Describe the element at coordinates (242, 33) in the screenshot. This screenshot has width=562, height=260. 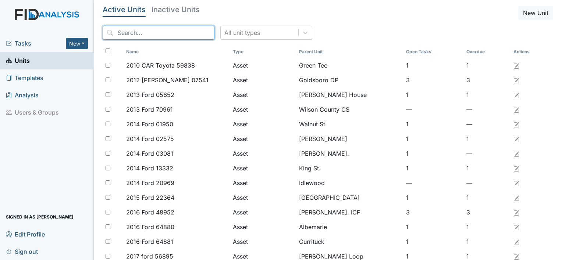
I see `div: All unit types` at that location.